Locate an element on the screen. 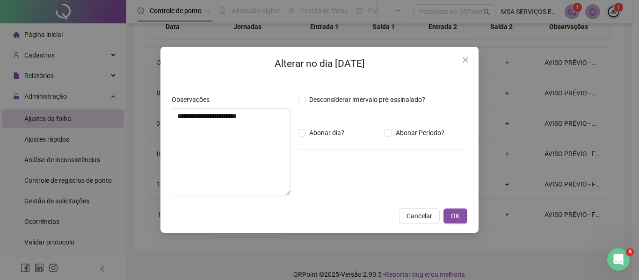 The width and height of the screenshot is (639, 280). span: 5 is located at coordinates (630, 252).